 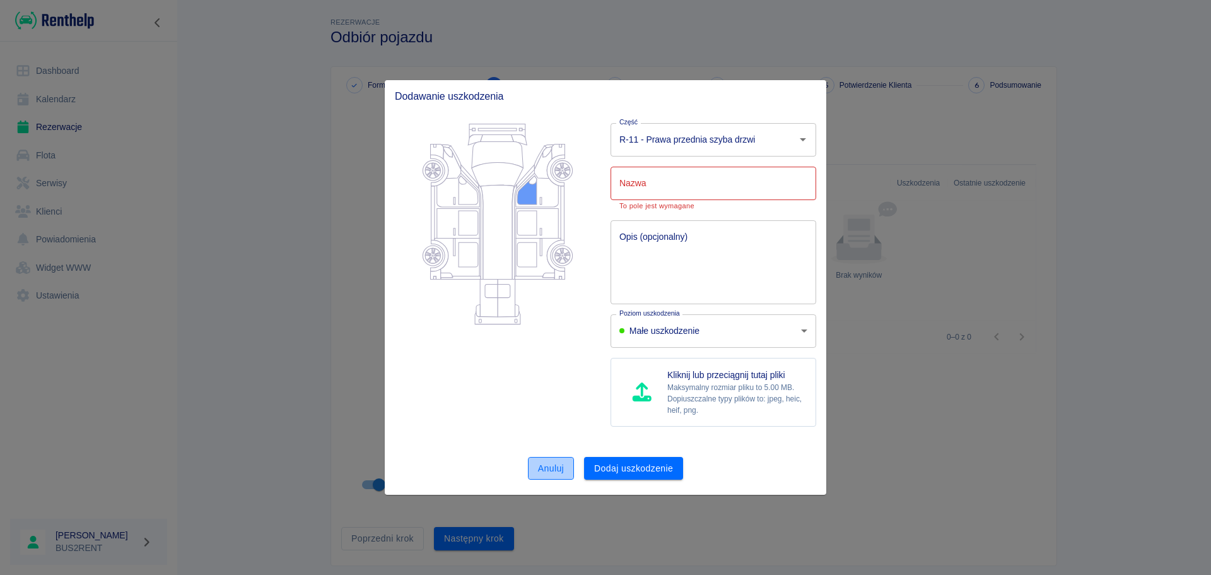 What do you see at coordinates (803, 139) in the screenshot?
I see `button: Otwórz` at bounding box center [803, 139].